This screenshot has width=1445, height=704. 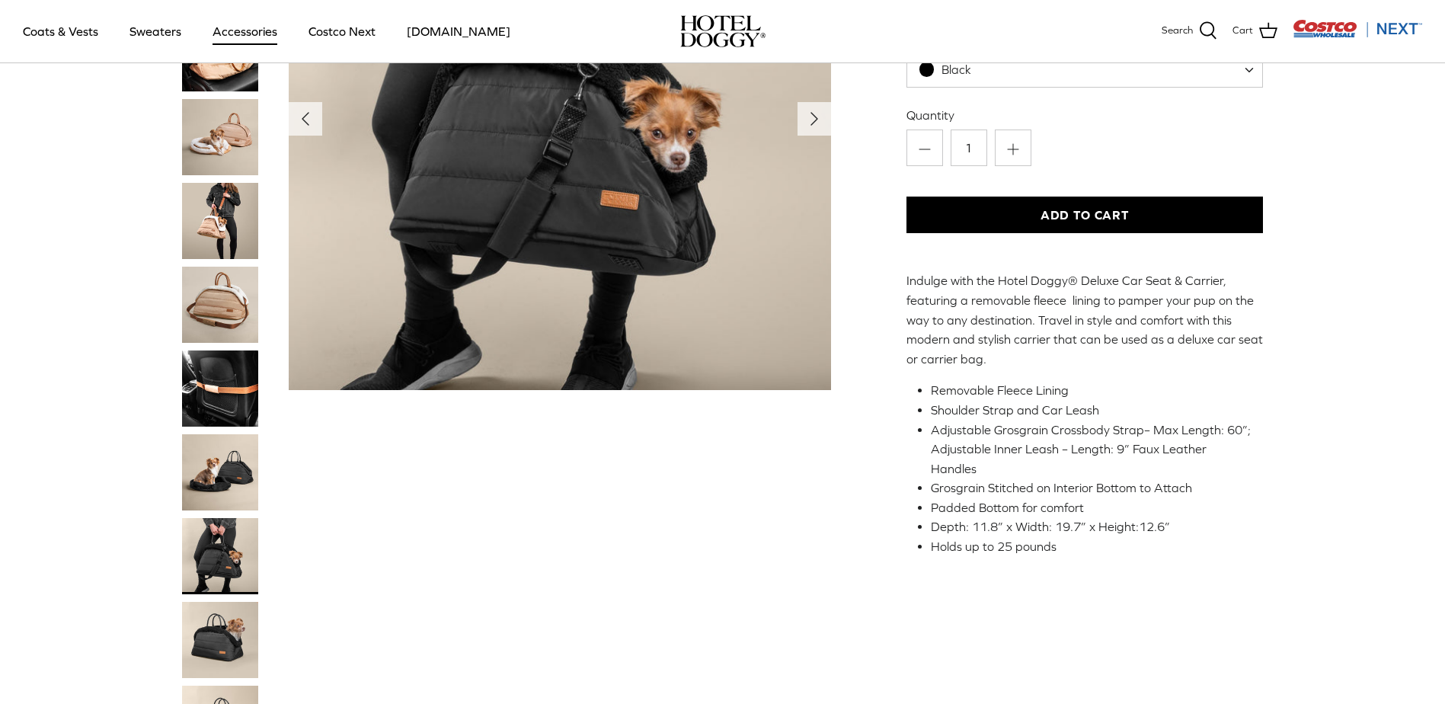 I want to click on button: Add to Cart, so click(x=1085, y=215).